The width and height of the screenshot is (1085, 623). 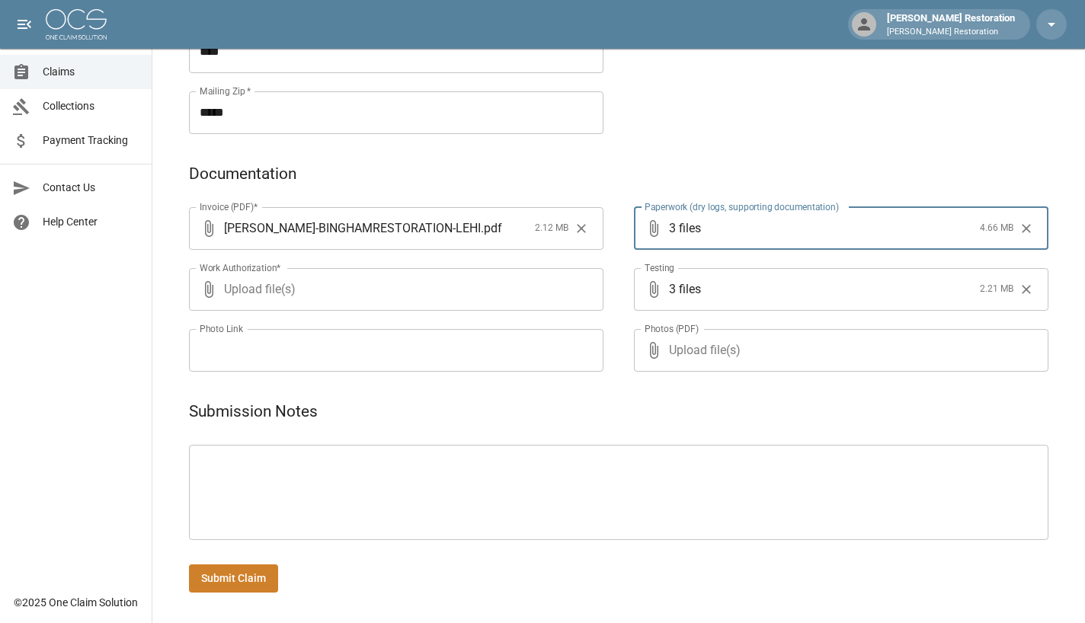 What do you see at coordinates (492, 228) in the screenshot?
I see `span: . pdf` at bounding box center [492, 228].